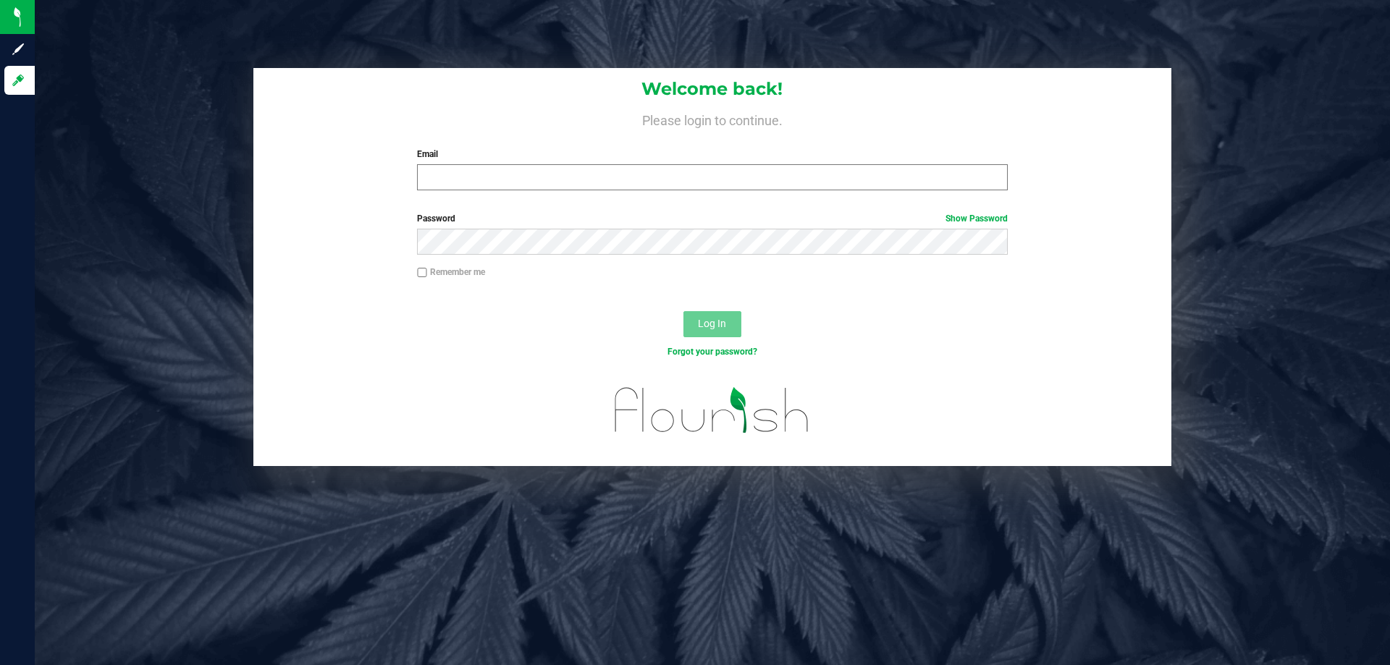 The image size is (1390, 665). Describe the element at coordinates (18, 49) in the screenshot. I see `inline-svg: Sign up` at that location.